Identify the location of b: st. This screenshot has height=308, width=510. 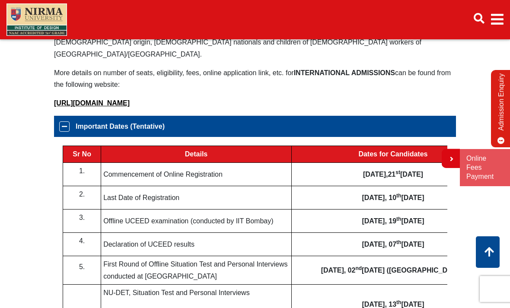
(397, 172).